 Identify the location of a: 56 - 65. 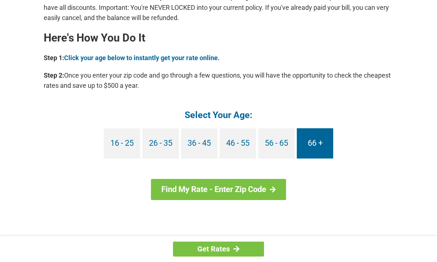
(276, 143).